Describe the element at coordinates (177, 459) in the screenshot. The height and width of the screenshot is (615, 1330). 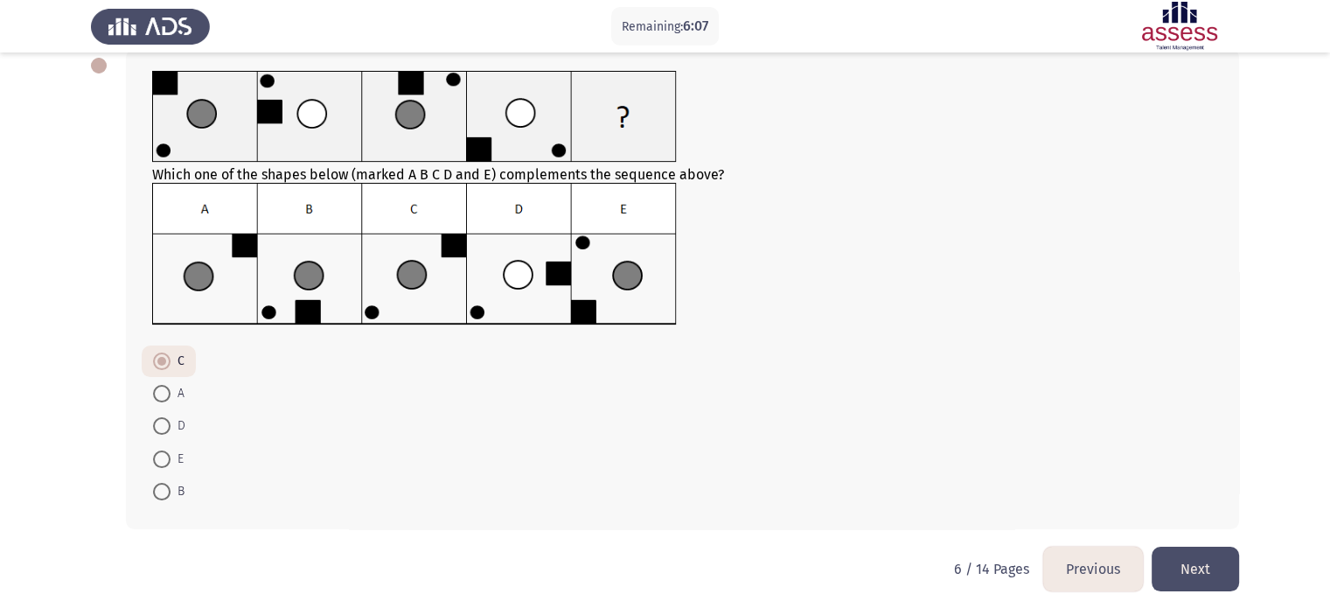
I see `span: E` at that location.